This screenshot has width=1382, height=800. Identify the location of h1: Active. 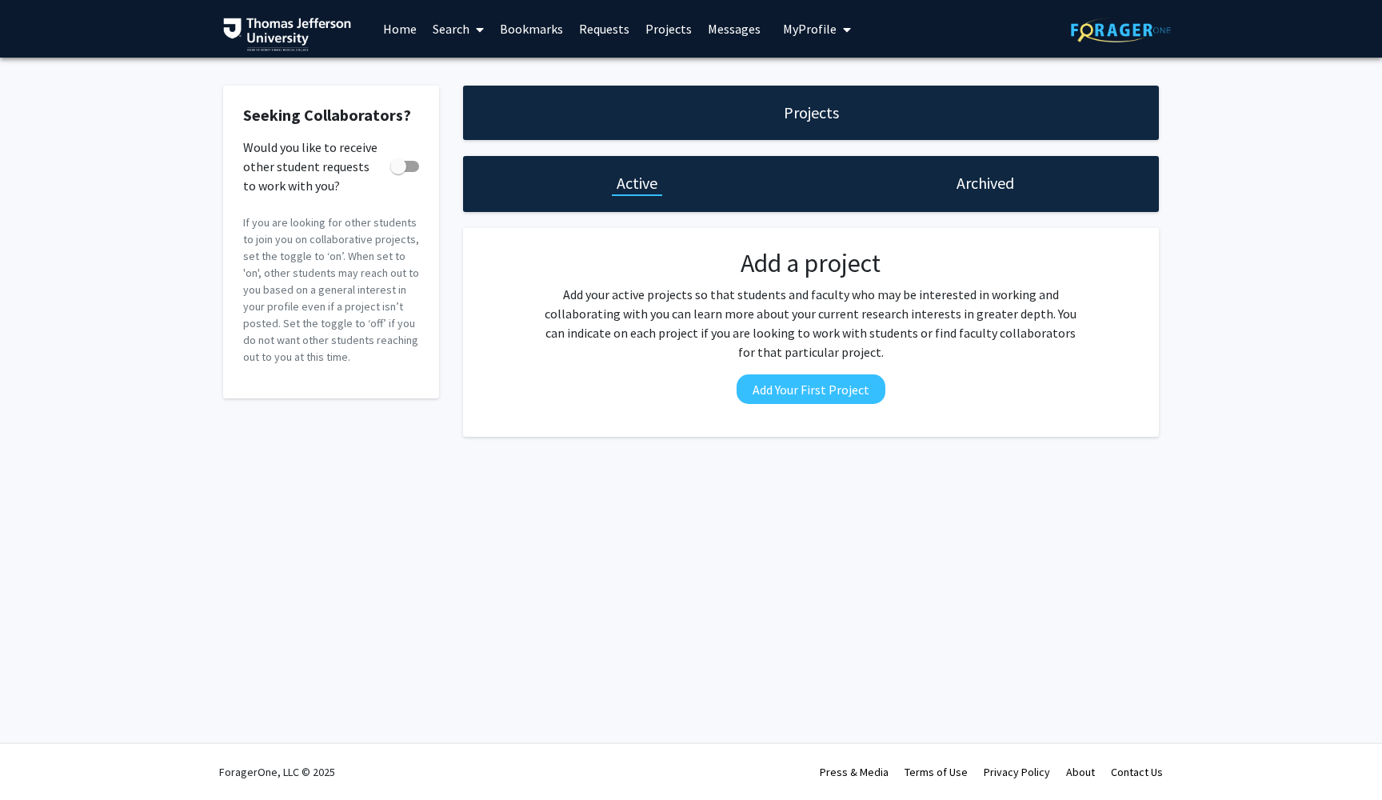
(637, 183).